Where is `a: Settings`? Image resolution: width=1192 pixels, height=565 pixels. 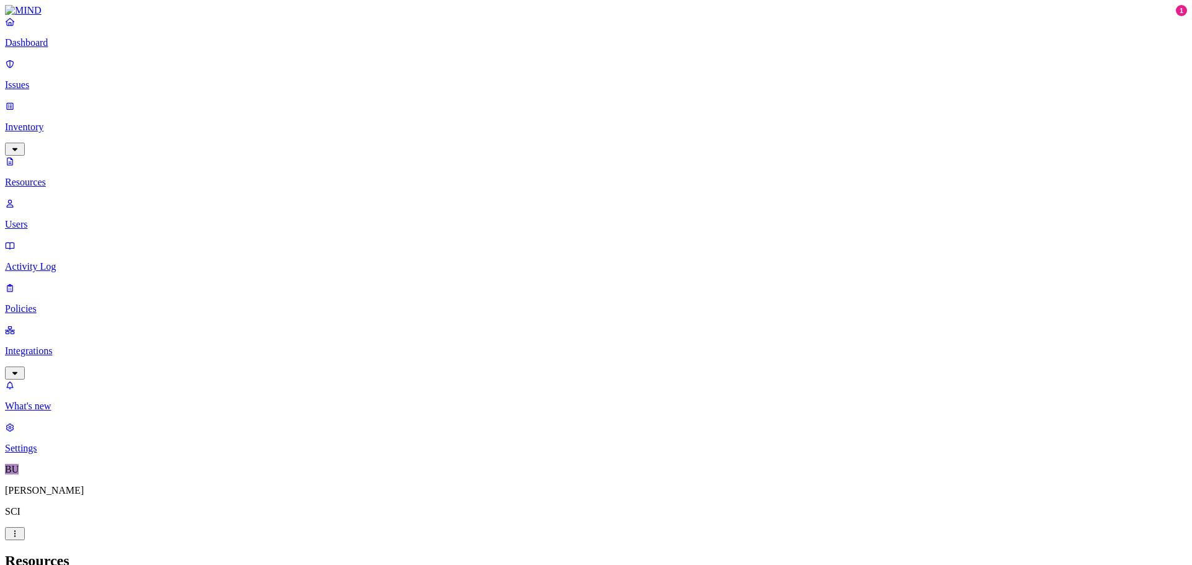 a: Settings is located at coordinates (596, 438).